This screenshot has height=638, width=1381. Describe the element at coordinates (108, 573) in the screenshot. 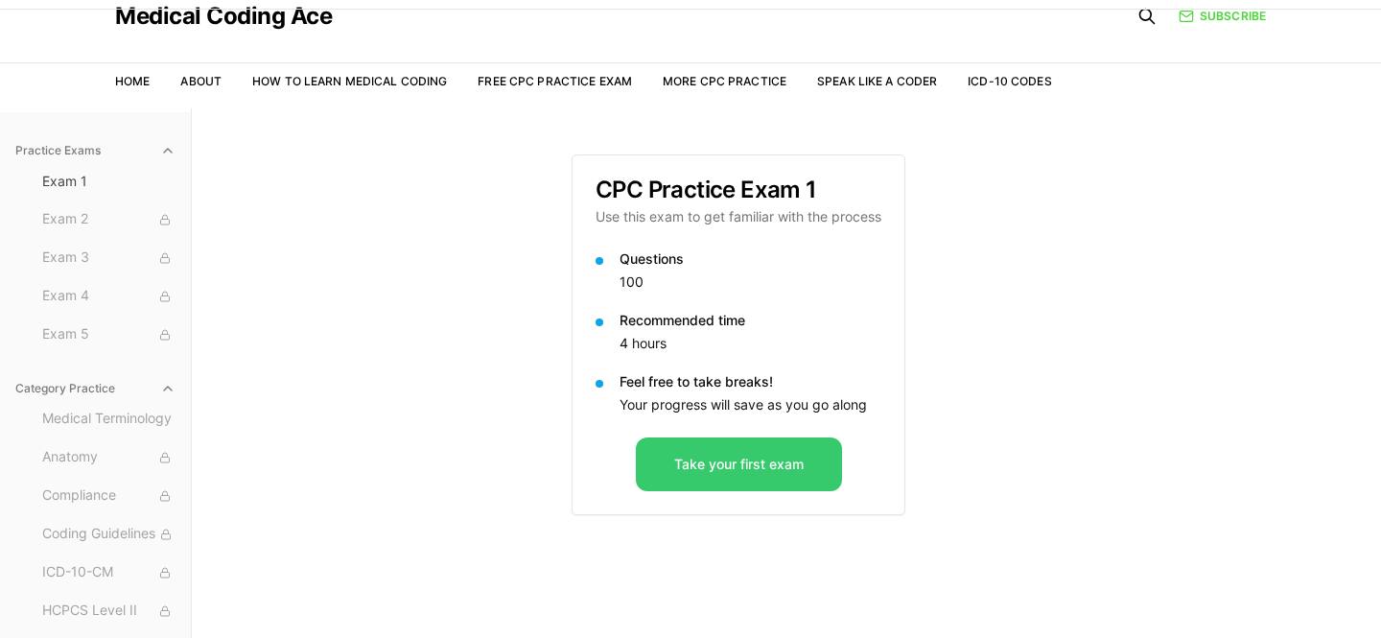

I see `span: ICD-10-CM` at that location.